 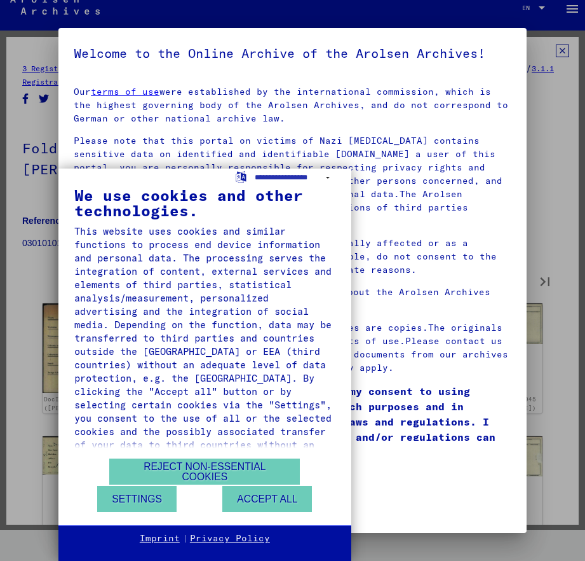 What do you see at coordinates (160, 538) in the screenshot?
I see `a: Imprint` at bounding box center [160, 538].